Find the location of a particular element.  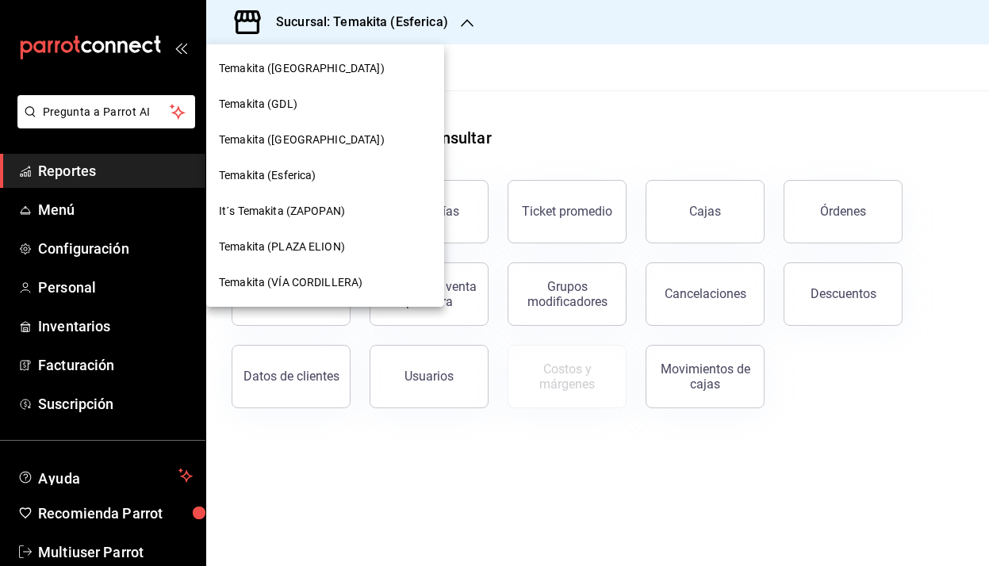

div: It´s Temakita (ZAPOPAN) is located at coordinates (325, 211).